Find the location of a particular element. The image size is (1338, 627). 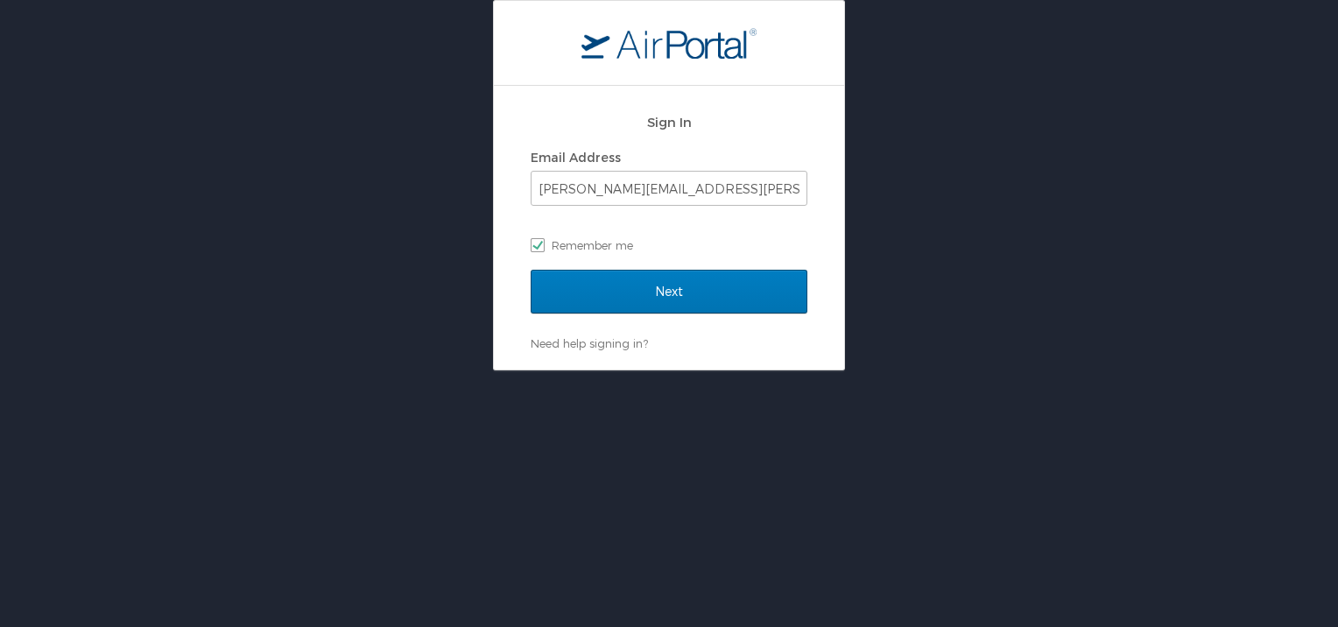

a: Need help signing in? is located at coordinates (589, 343).